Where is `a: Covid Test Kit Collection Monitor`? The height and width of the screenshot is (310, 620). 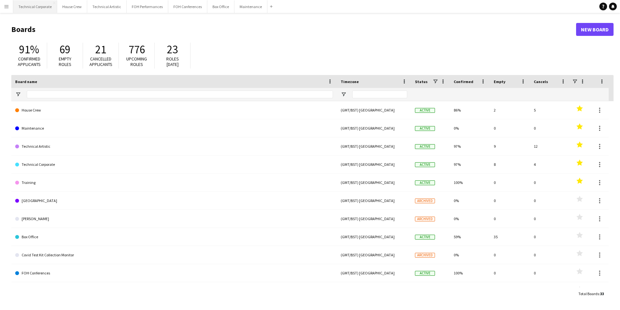
a: Covid Test Kit Collection Monitor is located at coordinates (174, 255).